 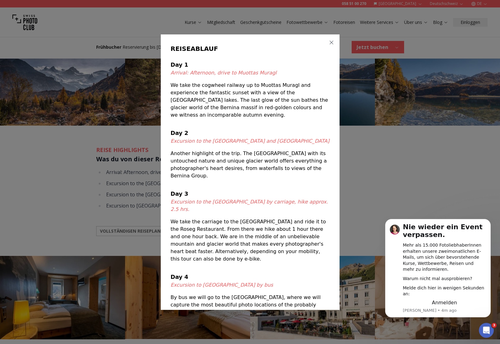 What do you see at coordinates (69, 42) in the screenshot?
I see `div: Mehr als 15.000 FotoliebhaberInnen erhalten unsere zweimonatlichen E-Mails, um sich über bevorste...` at bounding box center [69, 42].